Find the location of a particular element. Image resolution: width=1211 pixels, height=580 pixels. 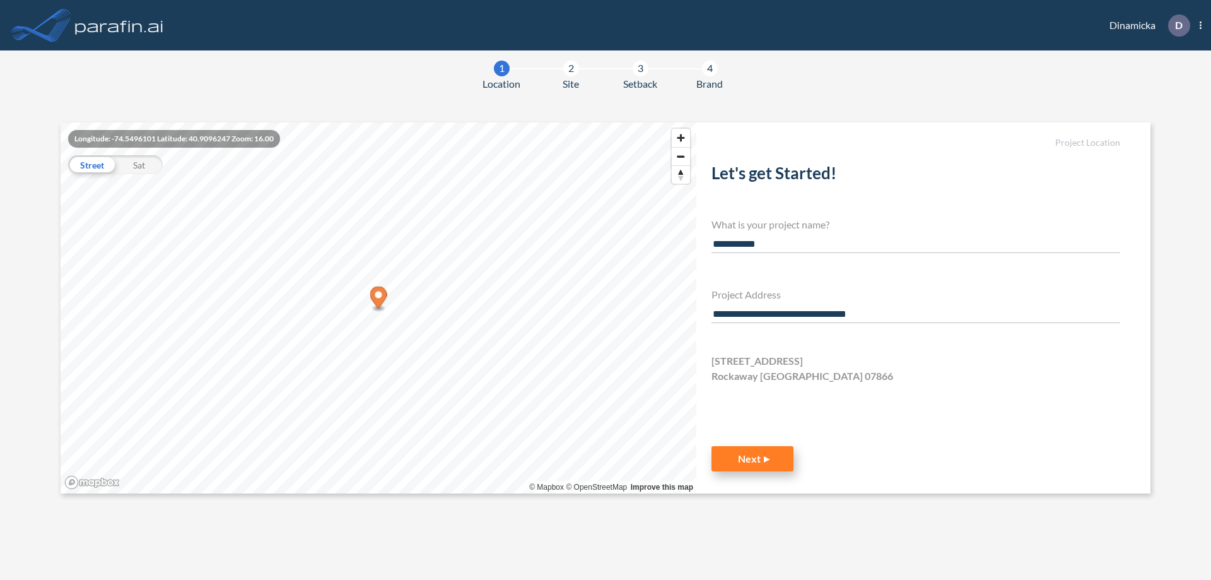

div: 4 is located at coordinates (710, 68).